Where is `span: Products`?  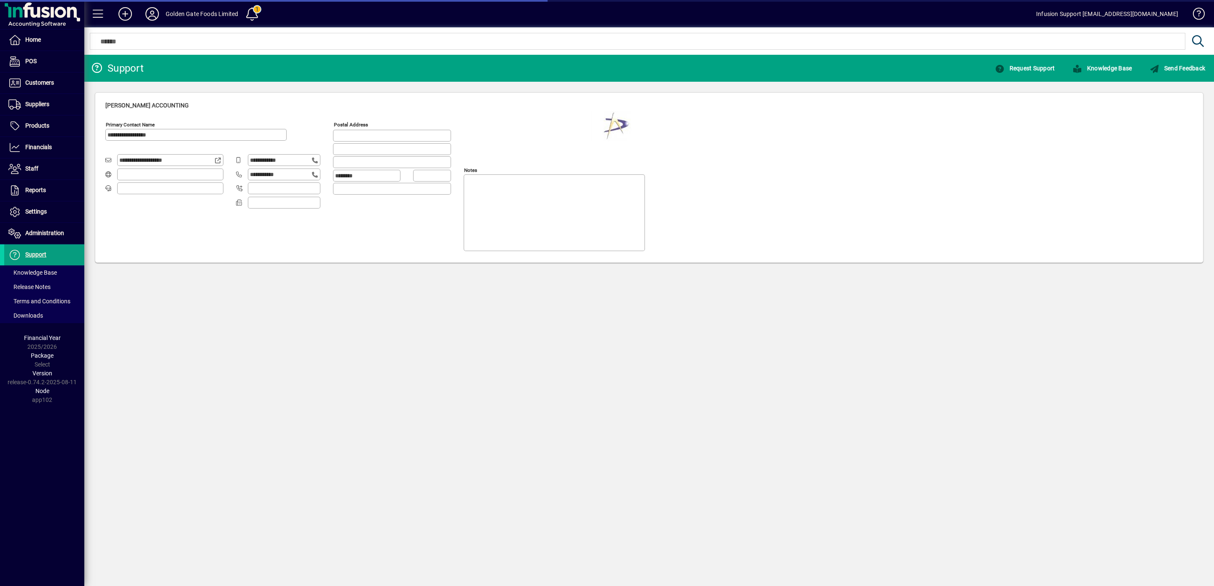 span: Products is located at coordinates (37, 126).